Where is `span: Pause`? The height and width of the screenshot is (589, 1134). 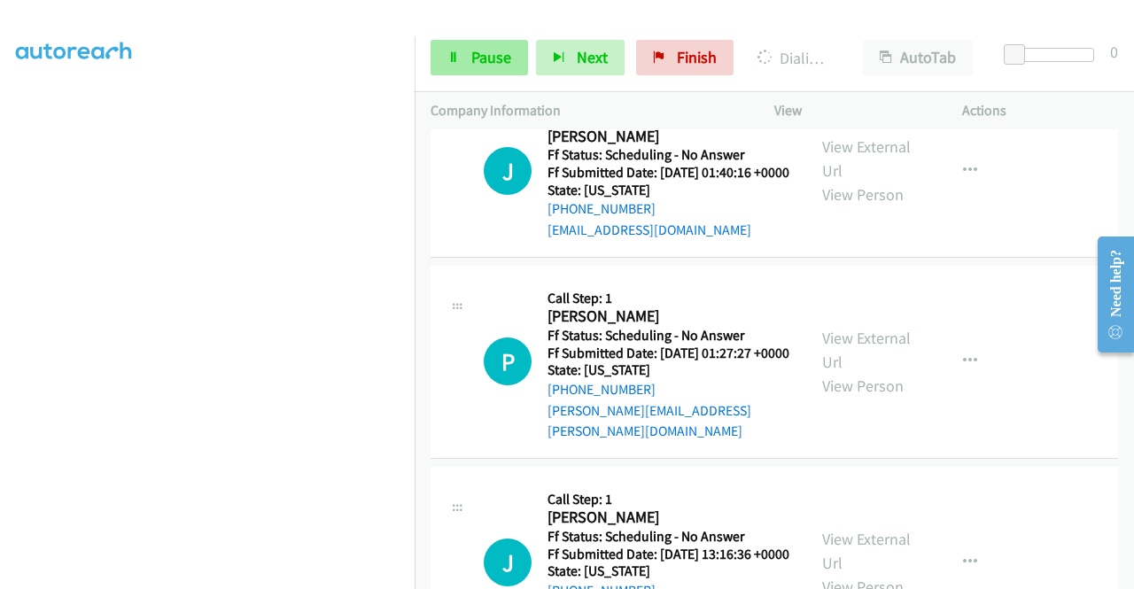 span: Pause is located at coordinates (491, 57).